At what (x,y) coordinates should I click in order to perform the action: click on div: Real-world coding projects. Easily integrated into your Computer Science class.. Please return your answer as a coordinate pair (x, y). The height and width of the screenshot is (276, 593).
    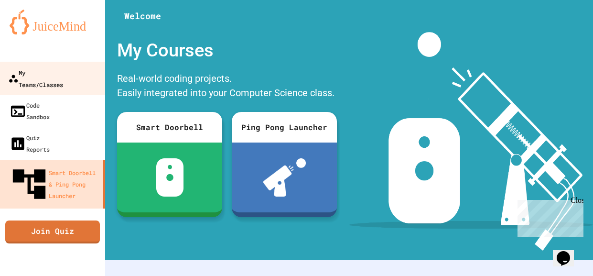
    Looking at the image, I should click on (227, 86).